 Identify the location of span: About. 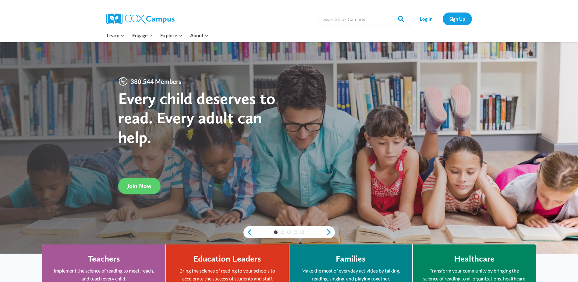
(199, 35).